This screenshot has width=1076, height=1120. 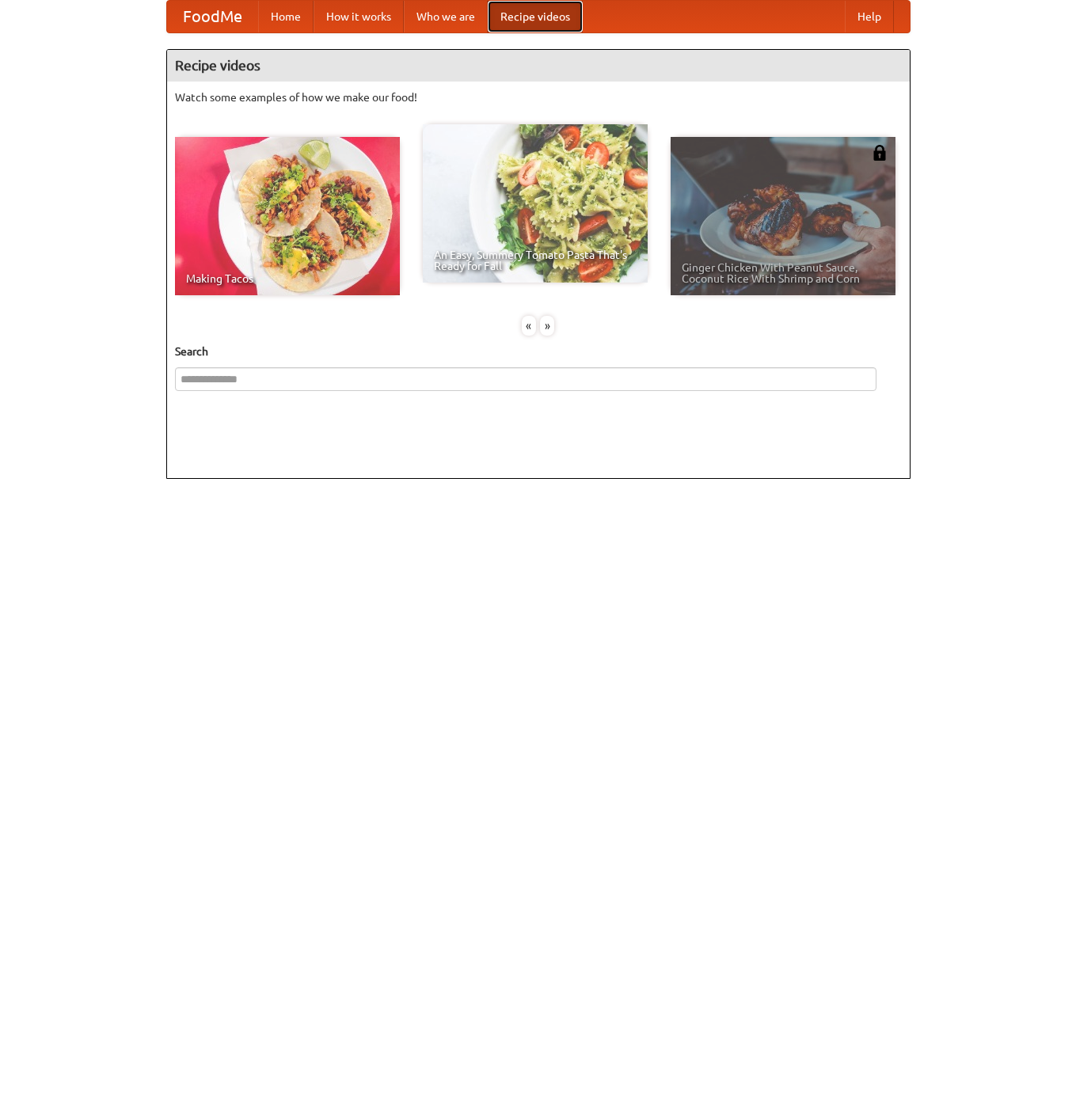 I want to click on span: An Easy, Summery Tomato Pasta That's Ready for Fall, so click(x=535, y=260).